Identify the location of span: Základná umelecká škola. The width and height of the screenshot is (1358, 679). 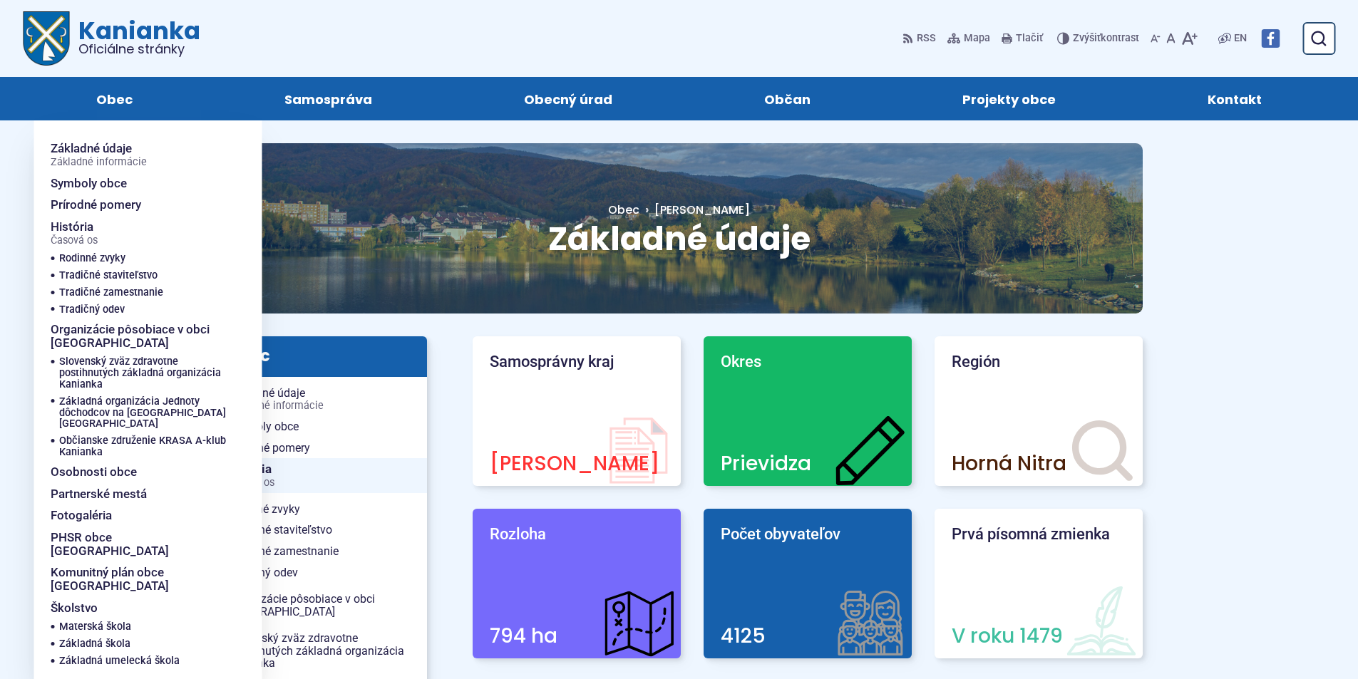
(119, 661).